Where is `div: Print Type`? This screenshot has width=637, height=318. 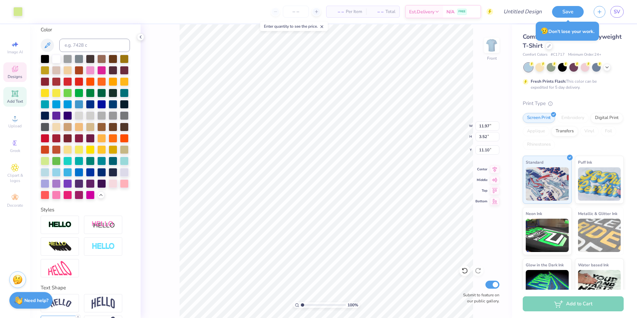
div: Print Type is located at coordinates (573, 103).